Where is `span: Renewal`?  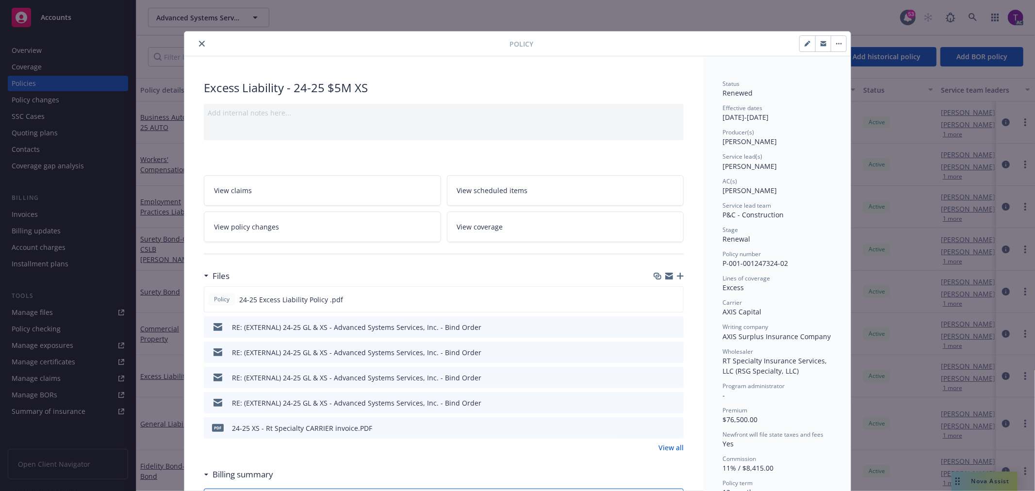 span: Renewal is located at coordinates (736, 239).